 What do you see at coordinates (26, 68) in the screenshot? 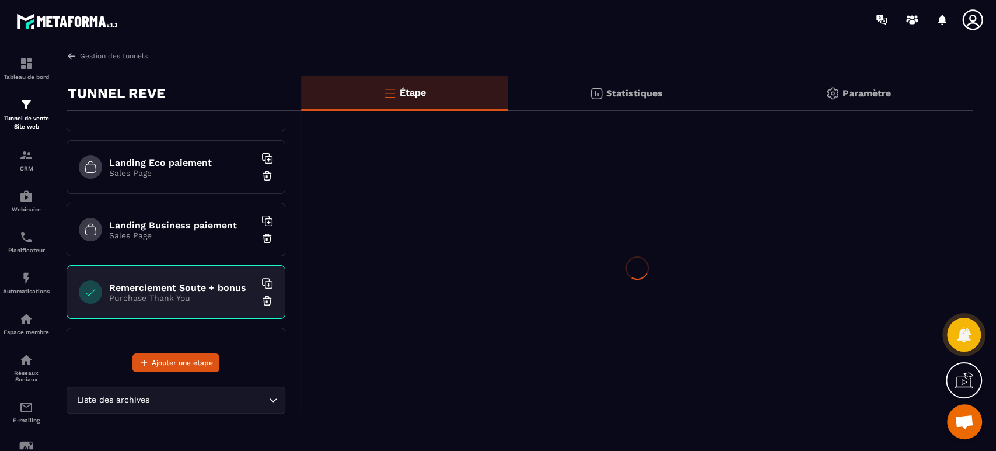
I see `a: formationformationTableau de bord` at bounding box center [26, 68].